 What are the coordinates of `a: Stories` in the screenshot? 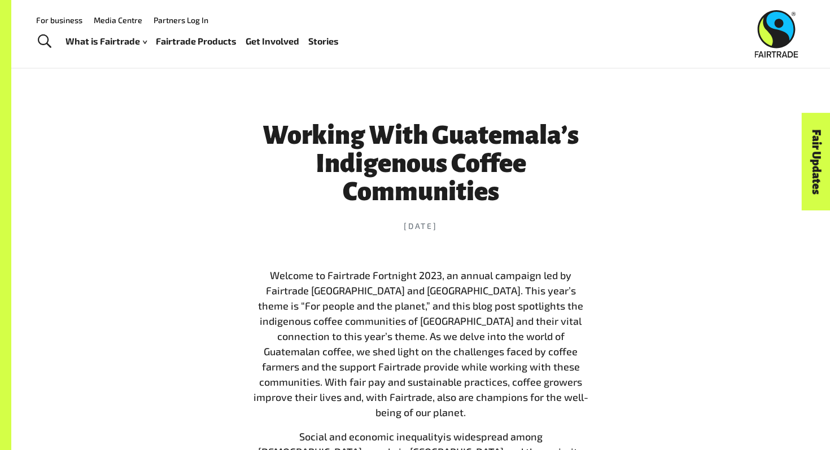 It's located at (323, 41).